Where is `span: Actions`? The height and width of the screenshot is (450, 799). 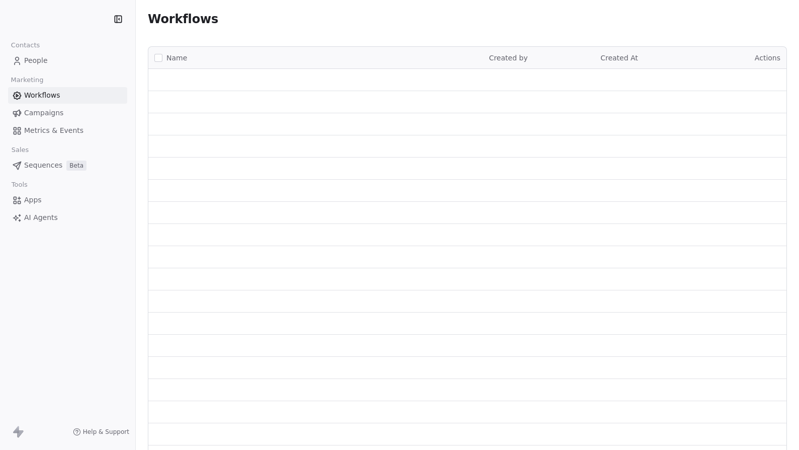 span: Actions is located at coordinates (768, 58).